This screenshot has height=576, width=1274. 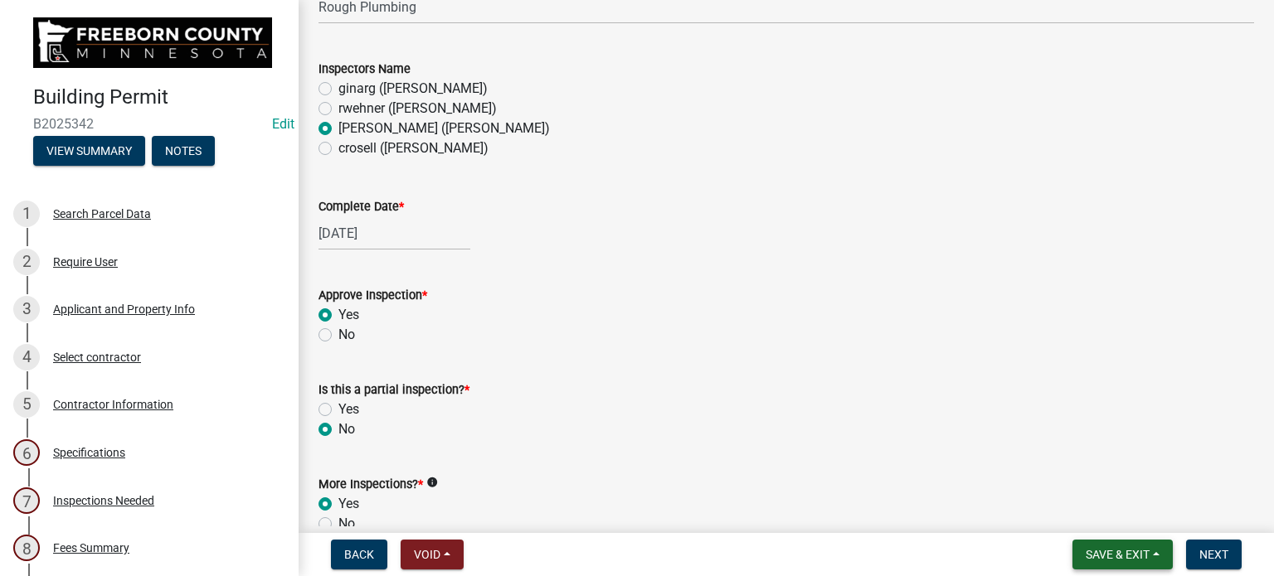 I want to click on button: Notes, so click(x=183, y=151).